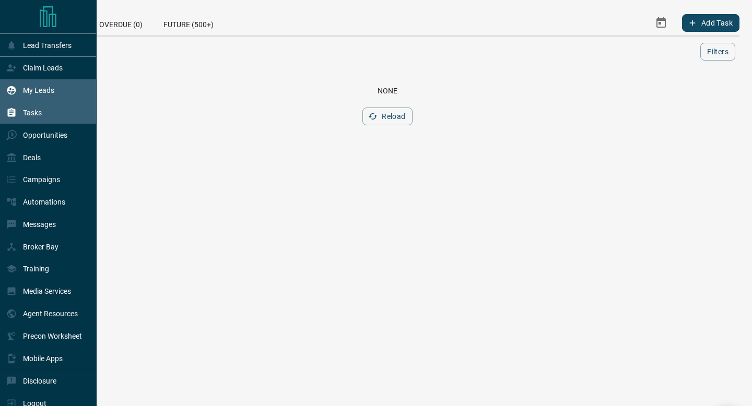 Image resolution: width=752 pixels, height=406 pixels. I want to click on button: Select Date Range, so click(661, 23).